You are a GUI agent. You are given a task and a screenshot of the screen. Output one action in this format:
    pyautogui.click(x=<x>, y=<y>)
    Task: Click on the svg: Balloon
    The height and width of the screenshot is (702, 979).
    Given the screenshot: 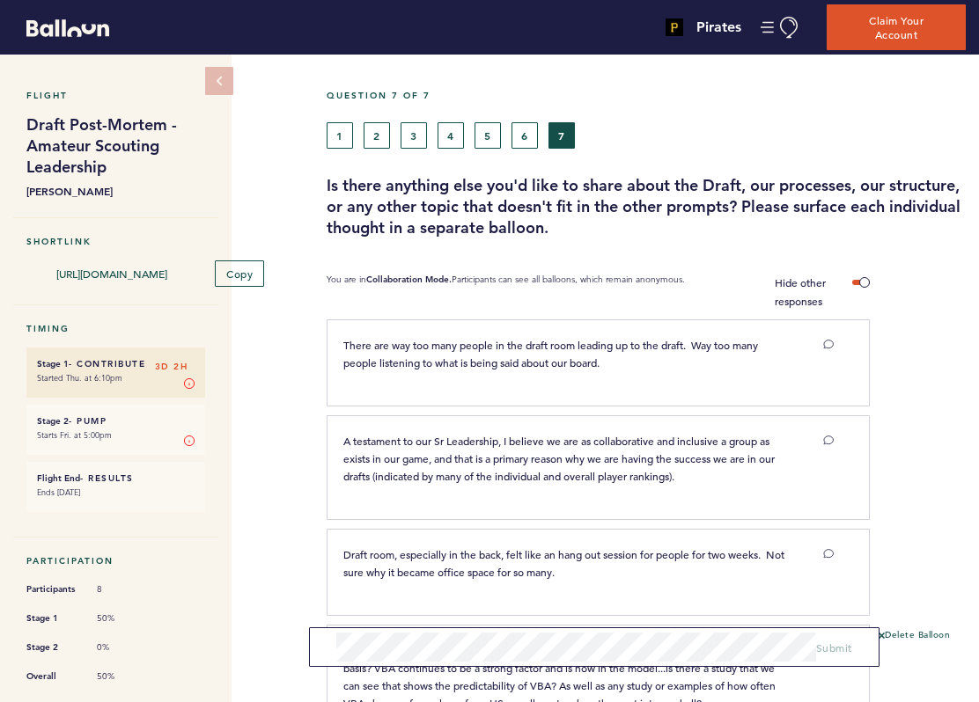 What is the action you would take?
    pyautogui.click(x=68, y=28)
    